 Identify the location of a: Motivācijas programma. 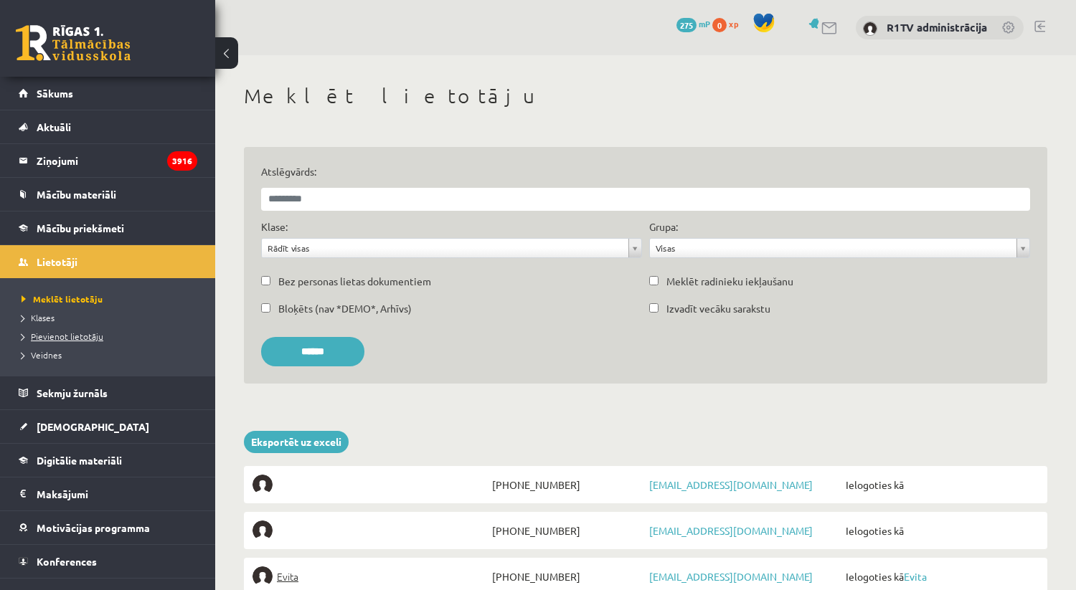
(108, 528).